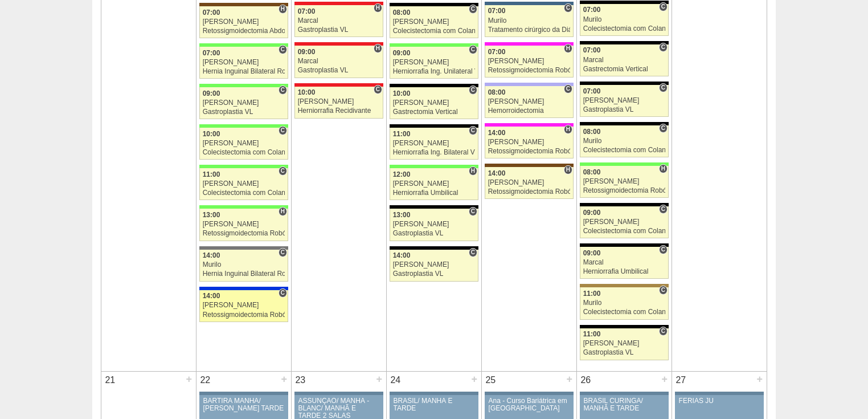 This screenshot has height=419, width=868. What do you see at coordinates (624, 141) in the screenshot?
I see `a: C 08:00 Murilo Colecistectomia com Colangiografia VL` at bounding box center [624, 141].